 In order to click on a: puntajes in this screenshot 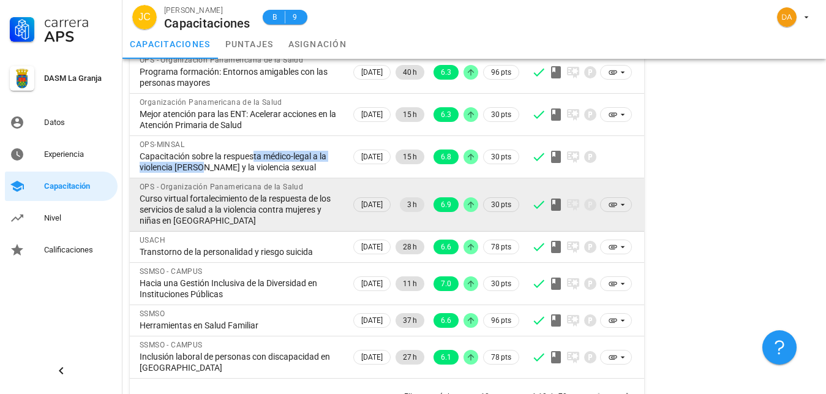, I will do `click(249, 44)`.